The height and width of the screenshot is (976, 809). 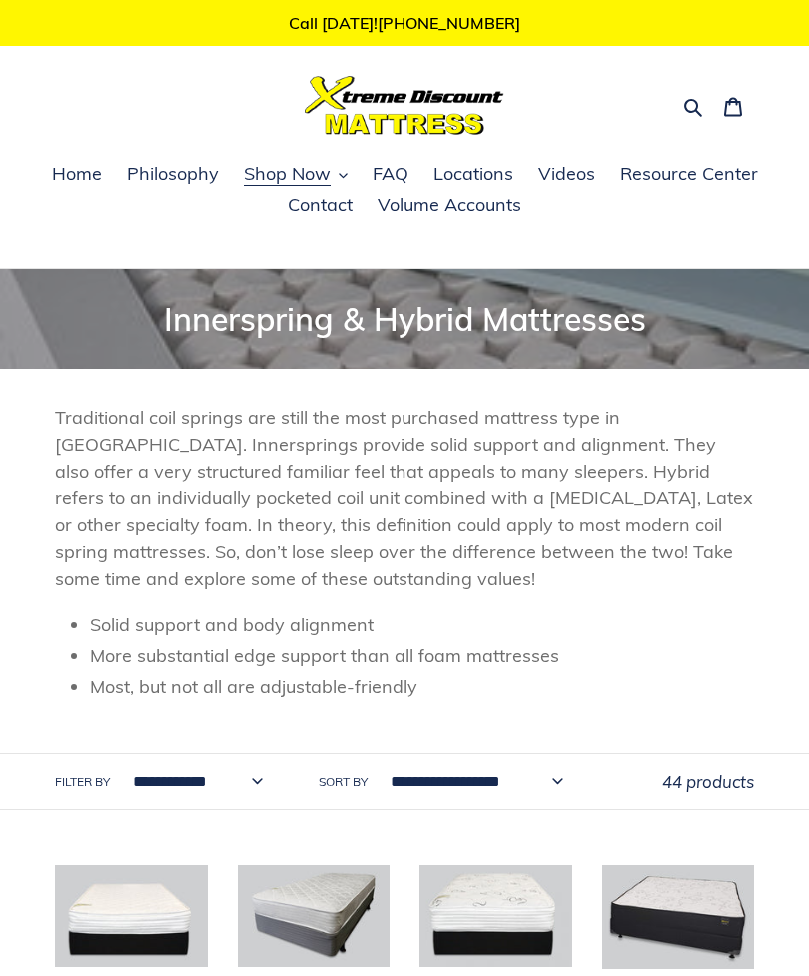 What do you see at coordinates (391, 174) in the screenshot?
I see `span: FAQ` at bounding box center [391, 174].